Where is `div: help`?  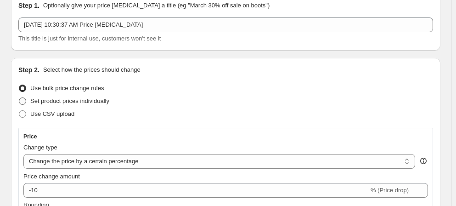
div: help is located at coordinates (423, 161).